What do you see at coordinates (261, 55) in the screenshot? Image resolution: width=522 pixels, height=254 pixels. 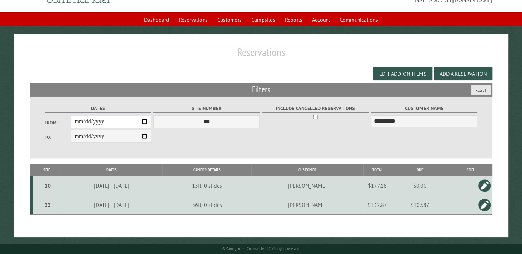 I see `h1: Reservations` at bounding box center [261, 55].